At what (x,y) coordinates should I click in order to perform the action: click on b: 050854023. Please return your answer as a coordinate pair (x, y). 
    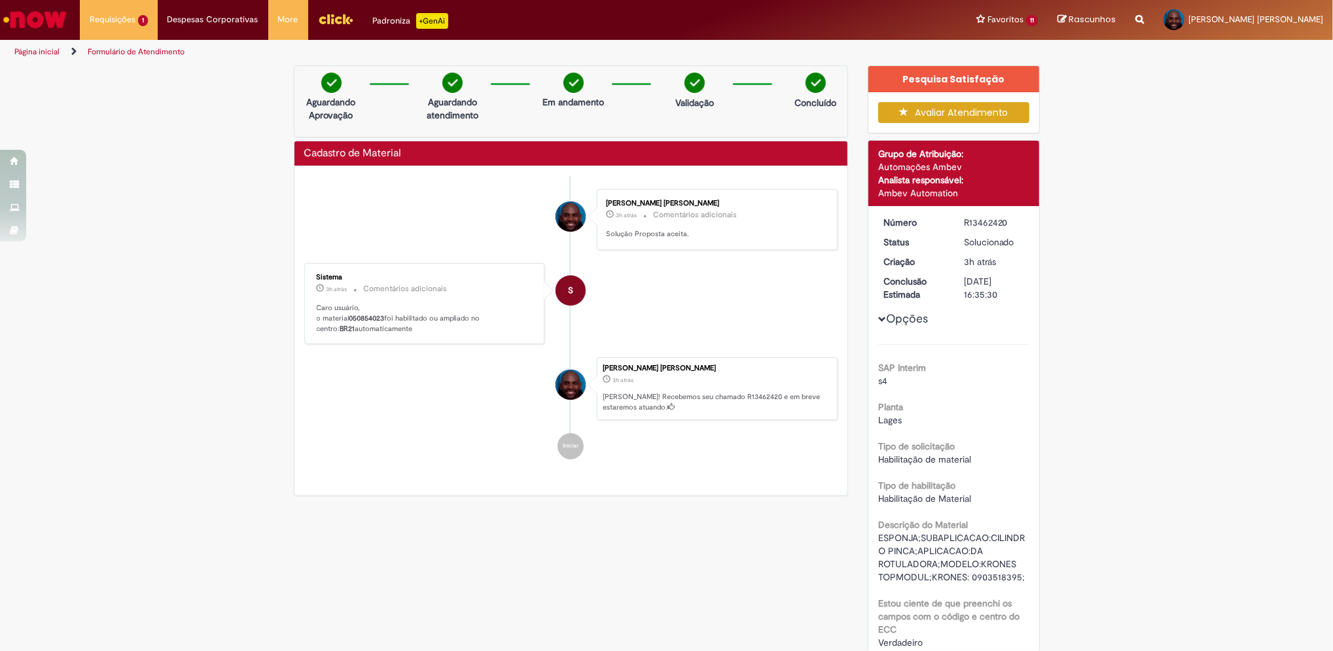
    Looking at the image, I should click on (367, 318).